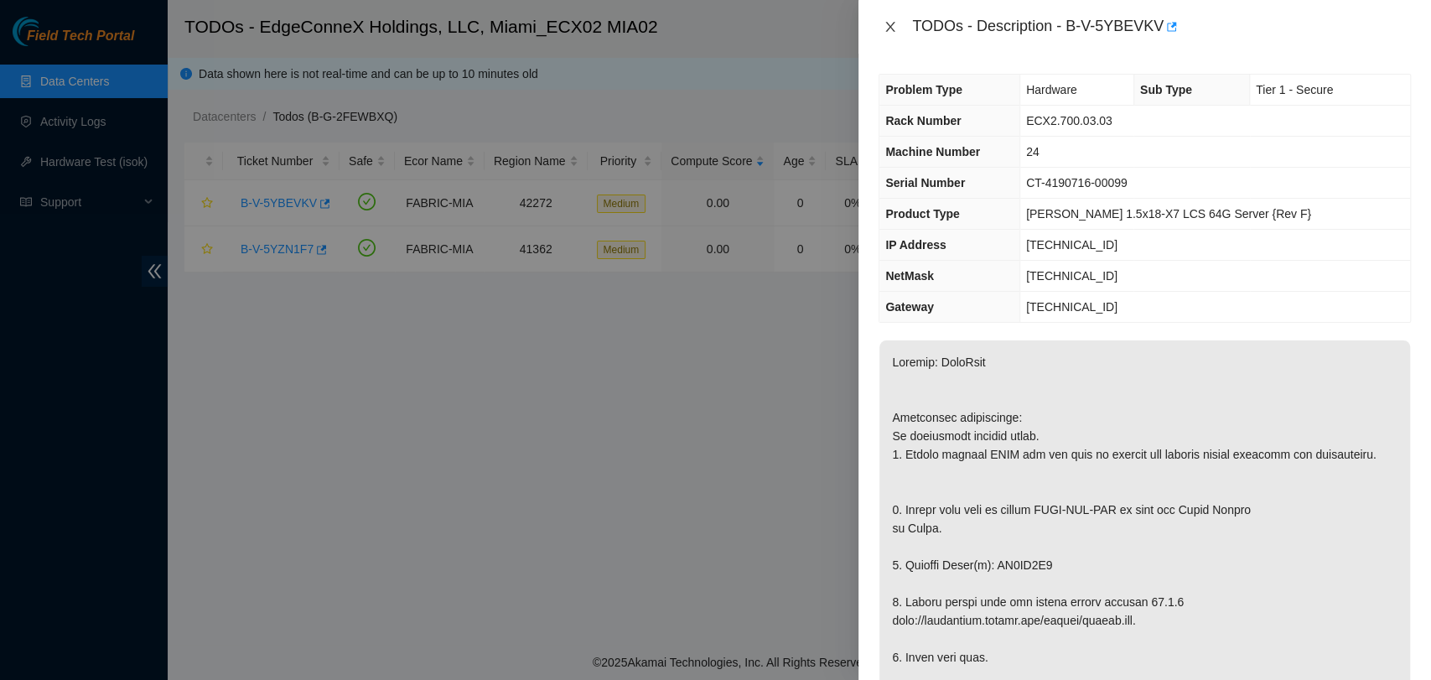  I want to click on span: Hardware, so click(1051, 90).